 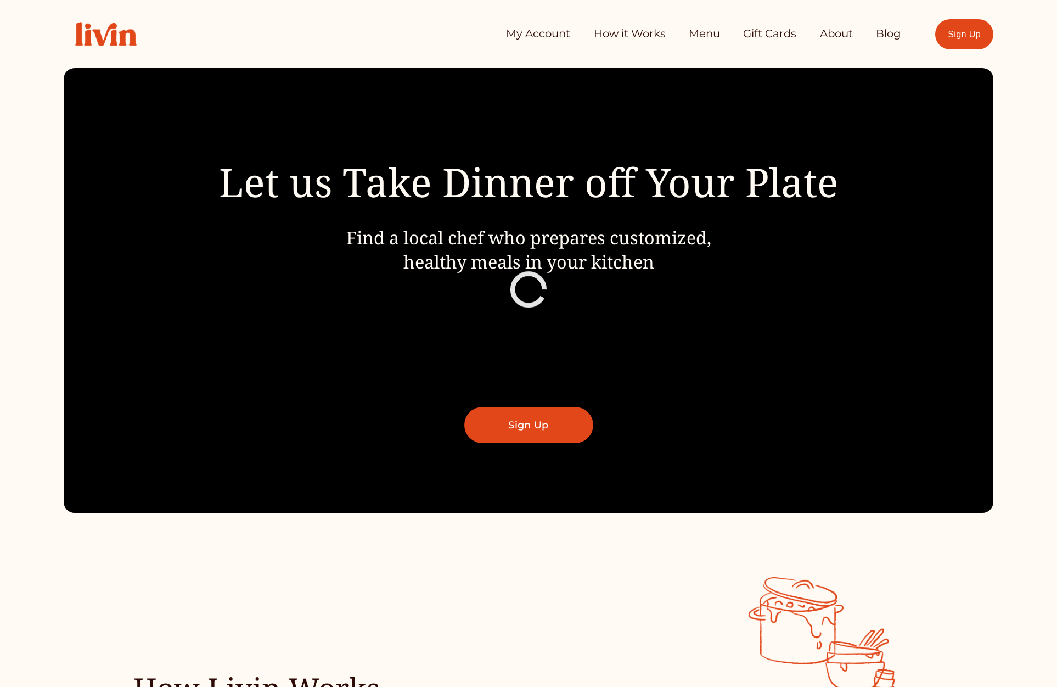 What do you see at coordinates (769, 34) in the screenshot?
I see `a: Gift Cards` at bounding box center [769, 34].